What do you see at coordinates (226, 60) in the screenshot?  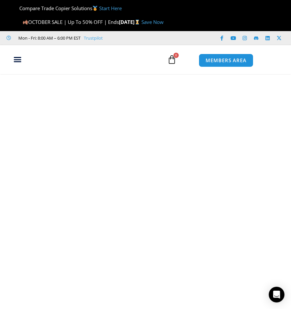 I see `span: MEMBERS AREA` at bounding box center [226, 60].